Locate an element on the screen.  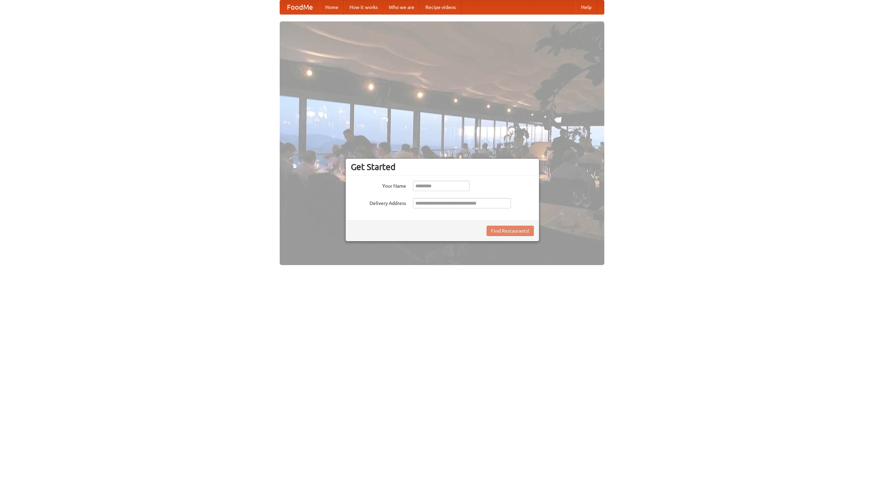
a: Recipe videos is located at coordinates (441, 7).